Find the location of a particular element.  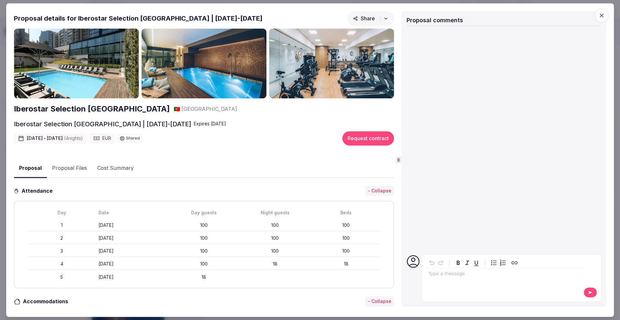

button: Bold is located at coordinates (458, 263).